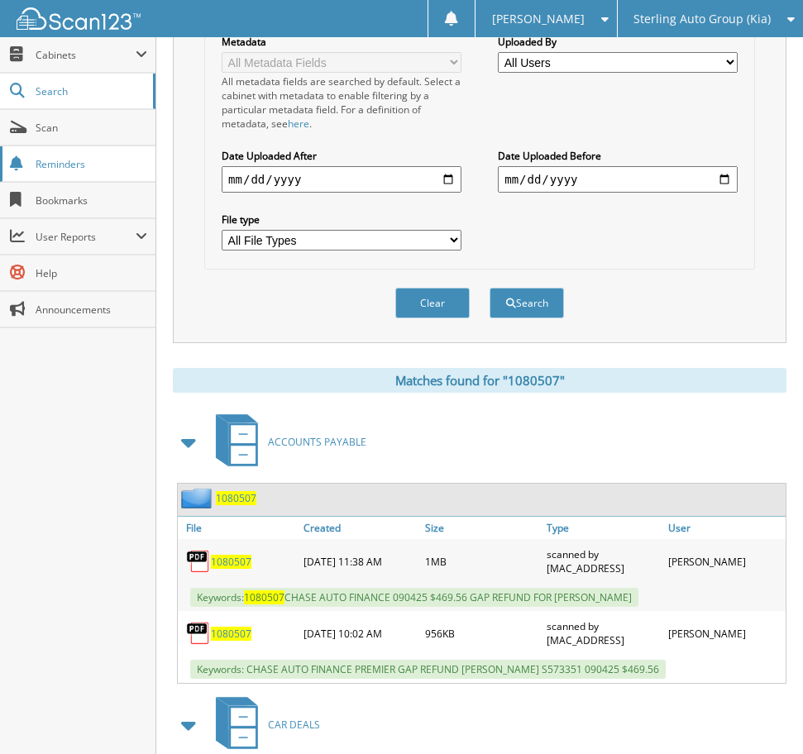  I want to click on a: Size, so click(481, 528).